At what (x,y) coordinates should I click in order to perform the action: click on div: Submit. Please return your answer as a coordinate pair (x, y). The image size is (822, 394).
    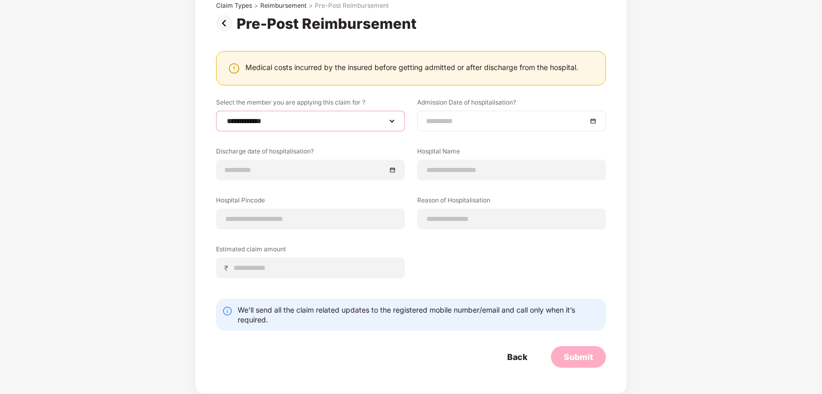
    Looking at the image, I should click on (578, 356).